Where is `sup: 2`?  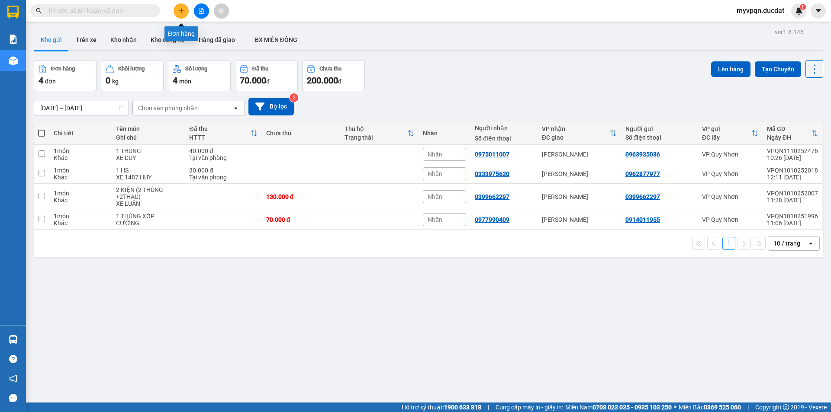 sup: 2 is located at coordinates (294, 98).